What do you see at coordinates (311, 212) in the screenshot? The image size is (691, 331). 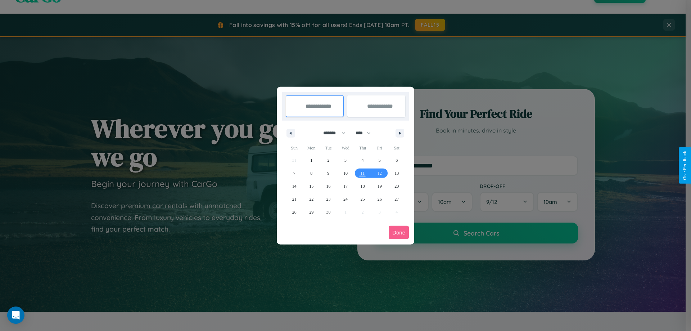 I see `span: 29` at bounding box center [311, 212].